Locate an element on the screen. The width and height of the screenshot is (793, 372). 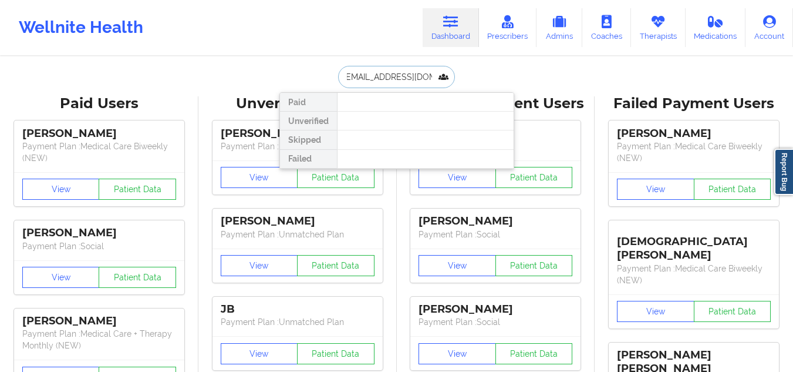
div: Failed Payment Users is located at coordinates (694, 103).